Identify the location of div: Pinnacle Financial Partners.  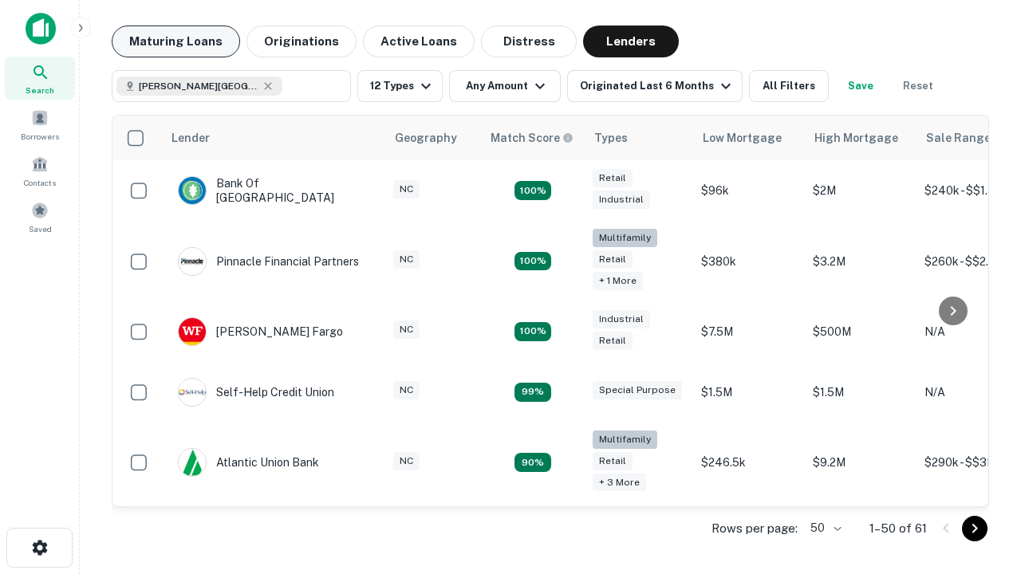
(268, 262).